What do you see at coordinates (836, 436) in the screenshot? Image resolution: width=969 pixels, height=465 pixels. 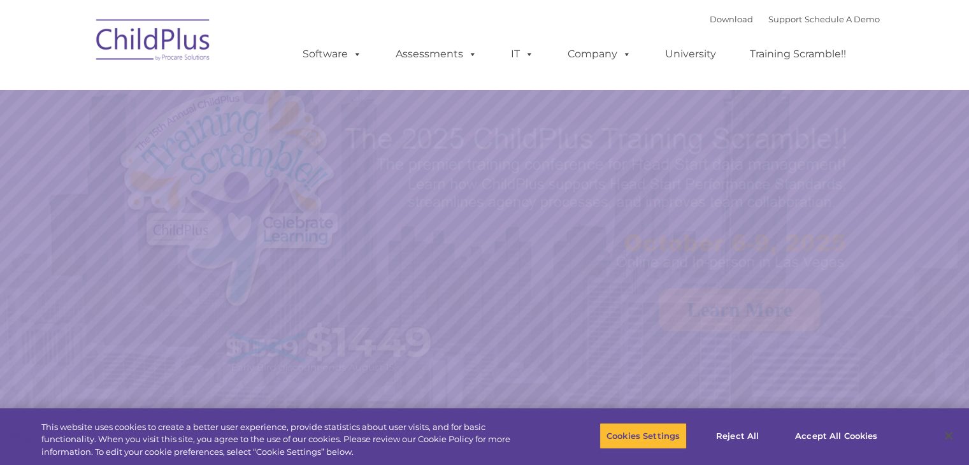 I see `button: Accept All Cookies` at bounding box center [836, 436].